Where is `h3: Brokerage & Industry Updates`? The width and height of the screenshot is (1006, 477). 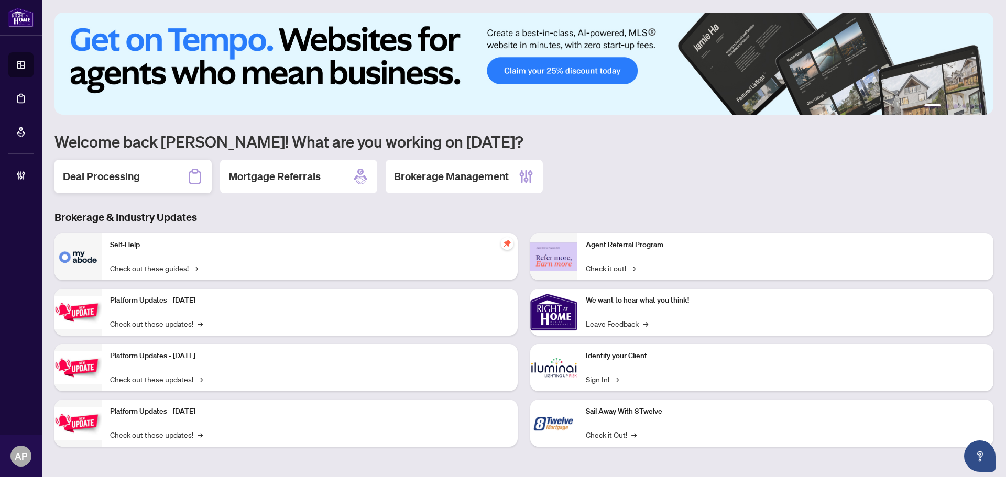
h3: Brokerage & Industry Updates is located at coordinates (524, 217).